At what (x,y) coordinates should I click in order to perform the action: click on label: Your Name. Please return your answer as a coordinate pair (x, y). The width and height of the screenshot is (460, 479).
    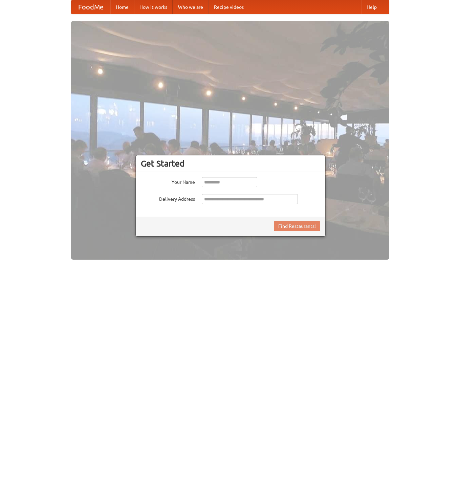
    Looking at the image, I should click on (168, 181).